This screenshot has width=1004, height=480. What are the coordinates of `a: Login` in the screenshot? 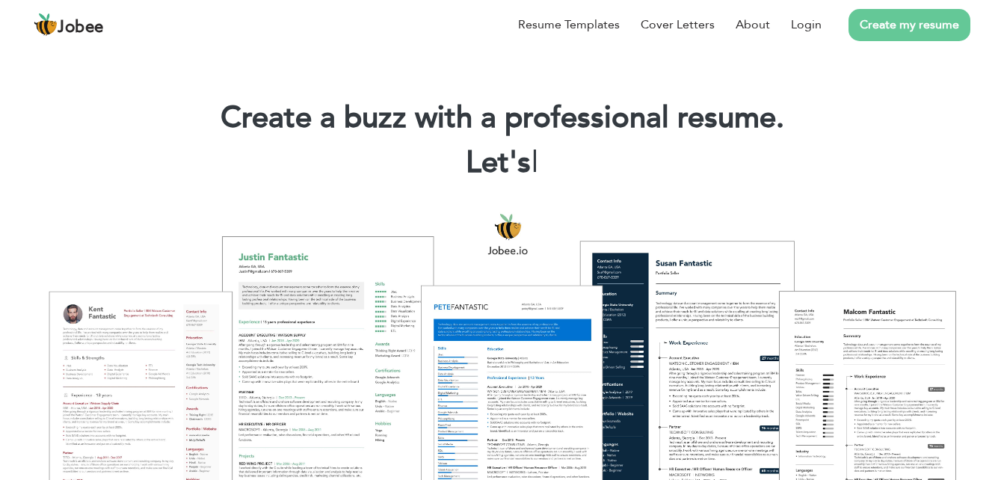 It's located at (806, 25).